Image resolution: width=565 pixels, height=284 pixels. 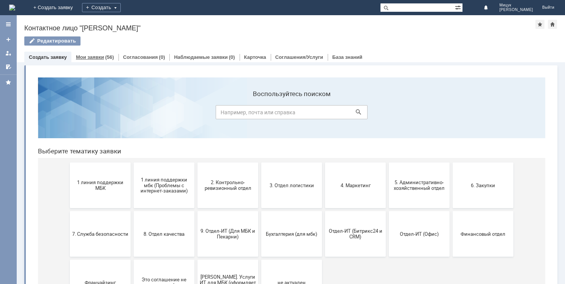 I want to click on button: 2. Контрольно-ревизионный отдел, so click(x=196, y=114).